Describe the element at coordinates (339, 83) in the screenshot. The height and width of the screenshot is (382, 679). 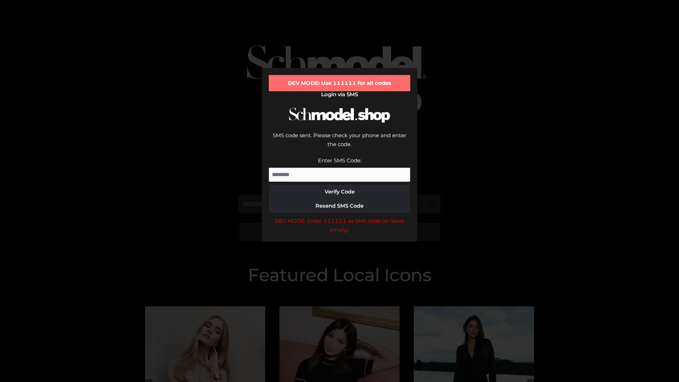
I see `div: DEV MODE: Use 111111 for all codes` at that location.